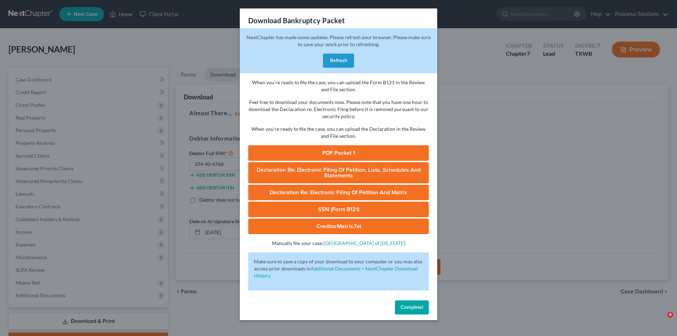 This screenshot has height=336, width=677. Describe the element at coordinates (338, 41) in the screenshot. I see `span: NextChapter has made some updates. Please refresh your browser. Please make sure to save your wor...` at that location.